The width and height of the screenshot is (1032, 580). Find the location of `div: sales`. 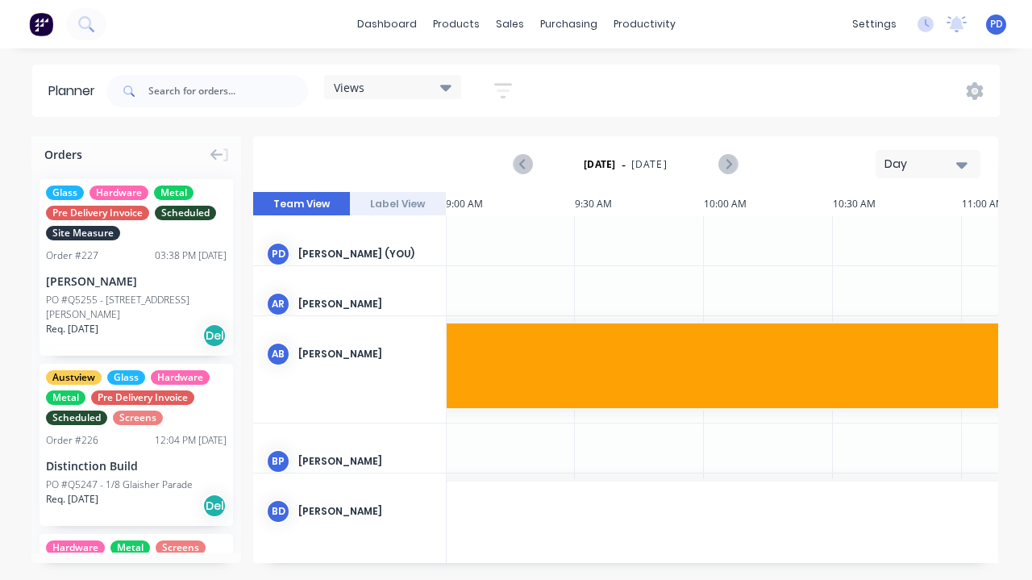

div: sales is located at coordinates (510, 24).